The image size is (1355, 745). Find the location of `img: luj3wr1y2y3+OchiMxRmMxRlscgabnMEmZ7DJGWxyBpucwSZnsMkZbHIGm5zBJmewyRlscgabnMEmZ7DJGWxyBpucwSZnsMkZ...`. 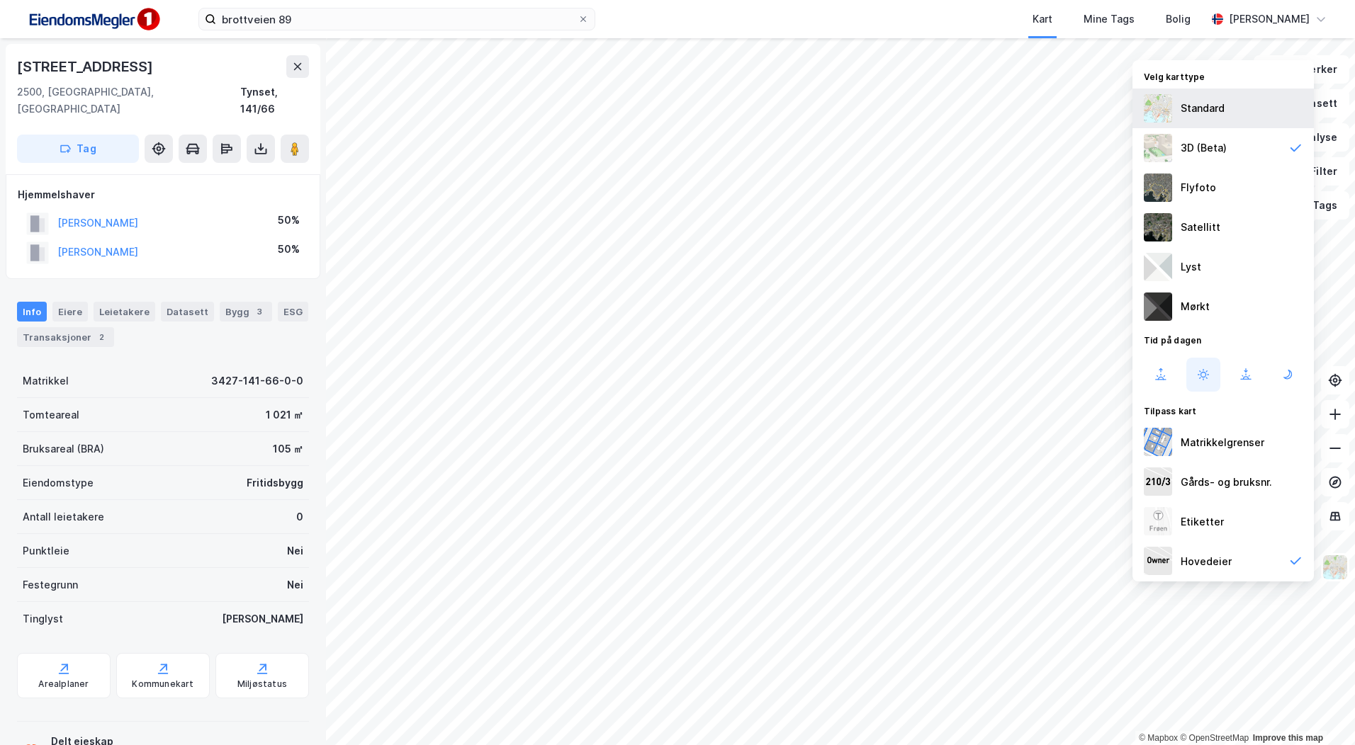

img: luj3wr1y2y3+OchiMxRmMxRlscgabnMEmZ7DJGWxyBpucwSZnsMkZbHIGm5zBJmewyRlscgabnMEmZ7DJGWxyBpucwSZnsMkZ... is located at coordinates (1158, 267).